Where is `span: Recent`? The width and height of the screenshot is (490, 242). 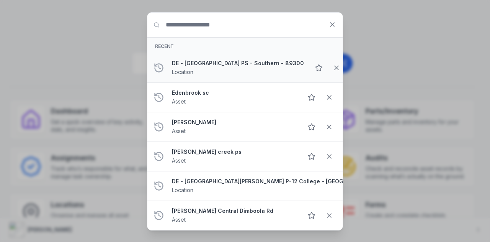 span: Recent is located at coordinates (164, 46).